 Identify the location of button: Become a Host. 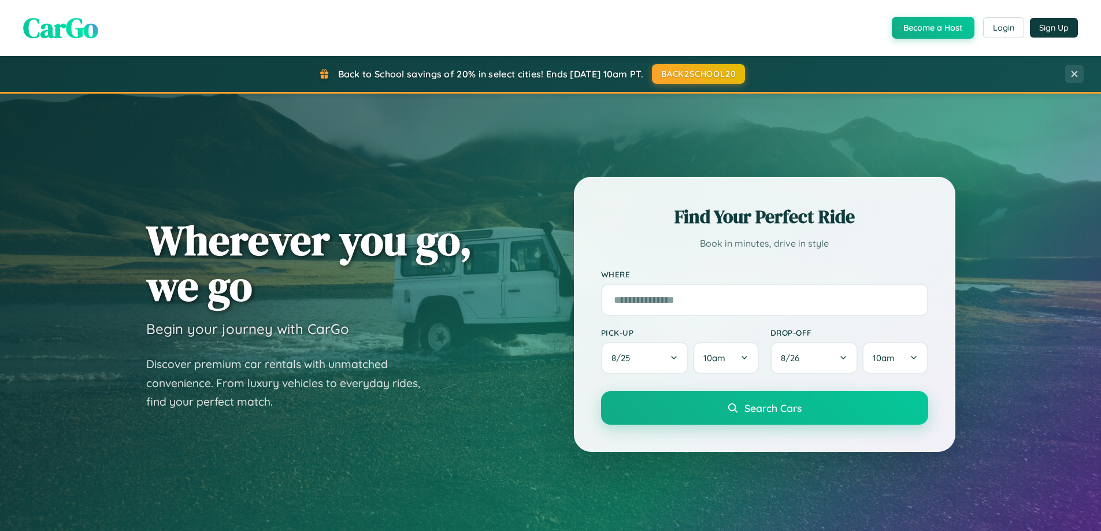
(932, 28).